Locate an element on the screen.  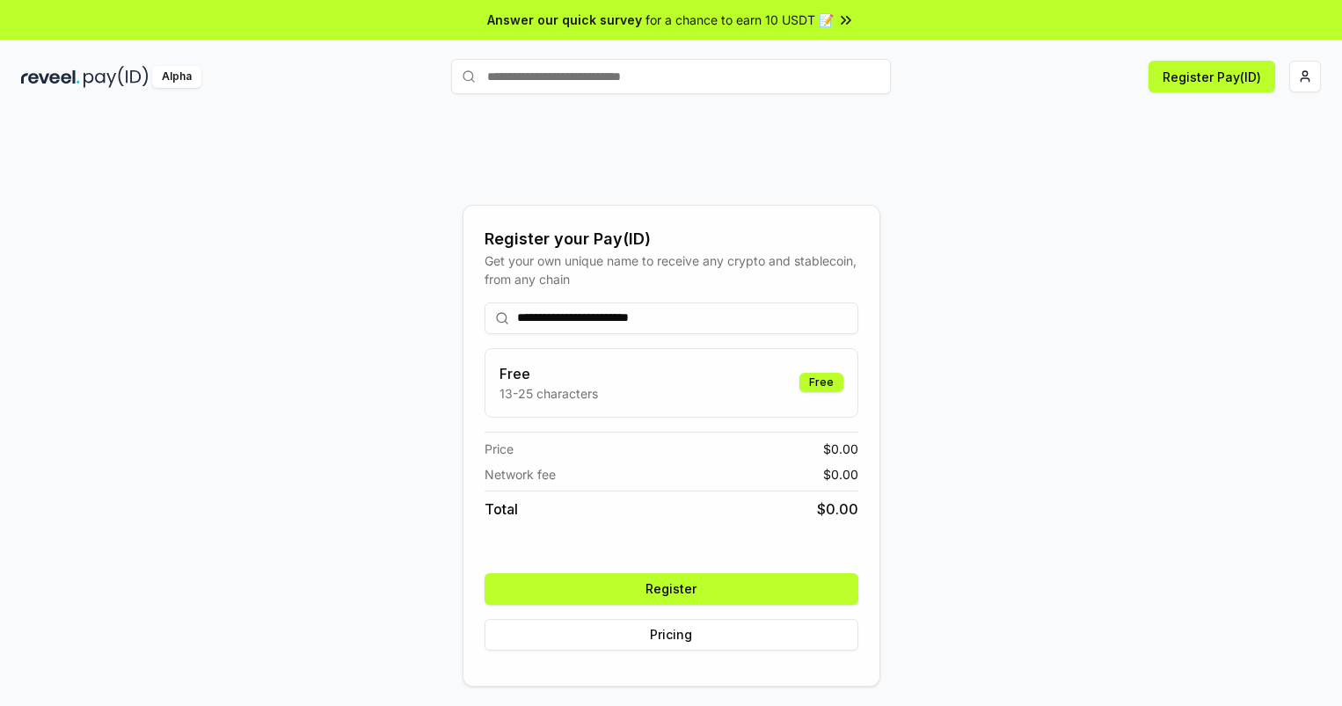
div: Register your Pay(ID) is located at coordinates (671, 239).